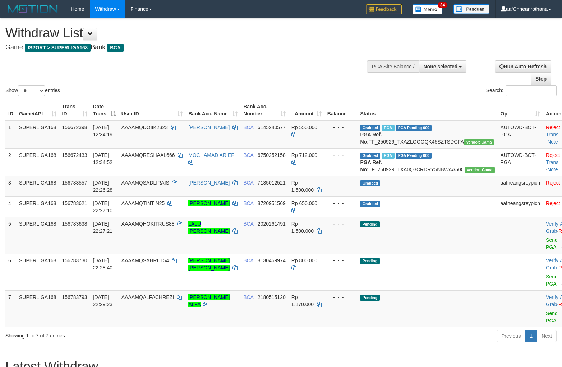 This screenshot has width=562, height=367. Describe the element at coordinates (521, 110) in the screenshot. I see `th: Op: activate to sort column ascending` at that location.